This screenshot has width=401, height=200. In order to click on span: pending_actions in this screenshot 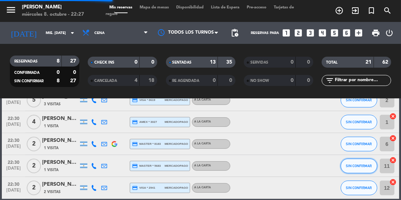, I will do `click(234, 33)`.